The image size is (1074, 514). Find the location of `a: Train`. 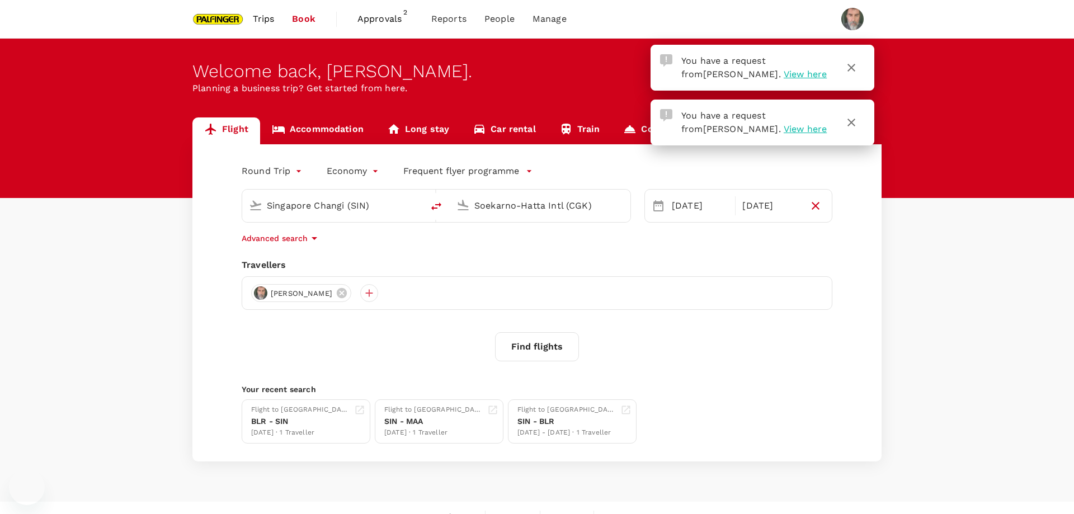

a: Train is located at coordinates (580, 131).